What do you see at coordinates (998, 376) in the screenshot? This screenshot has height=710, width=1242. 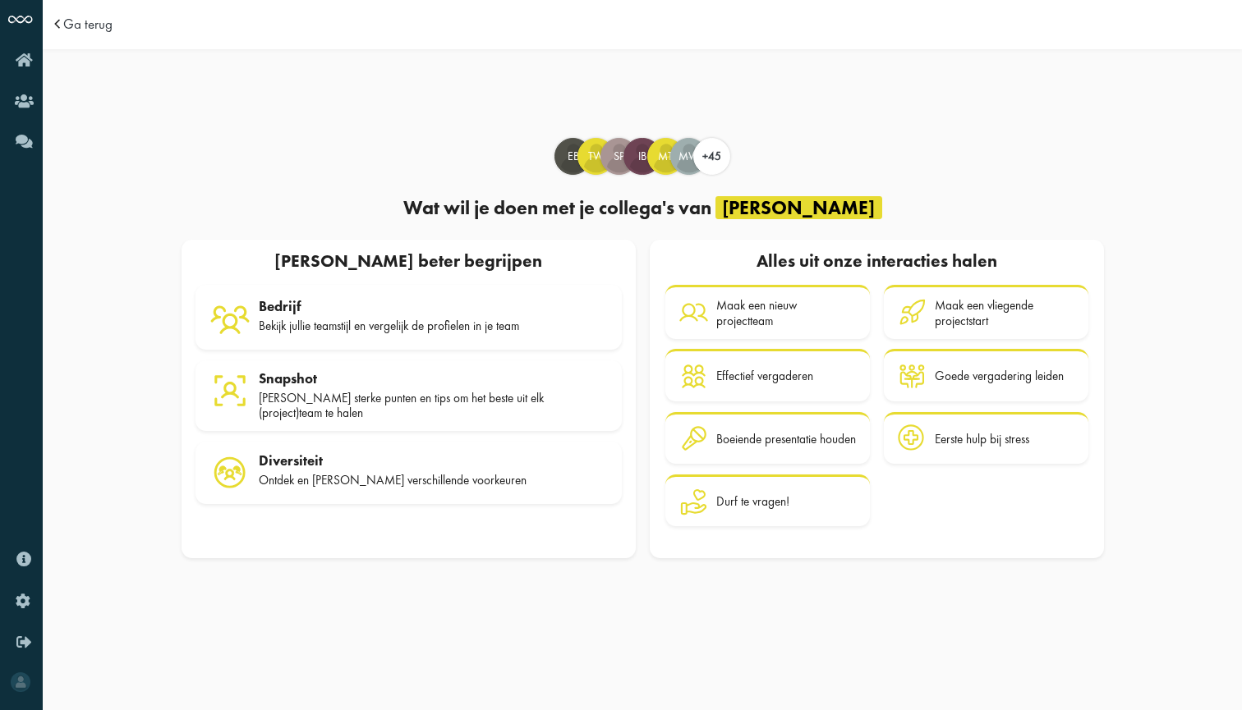 I see `div: Goede vergadering leiden` at bounding box center [998, 376].